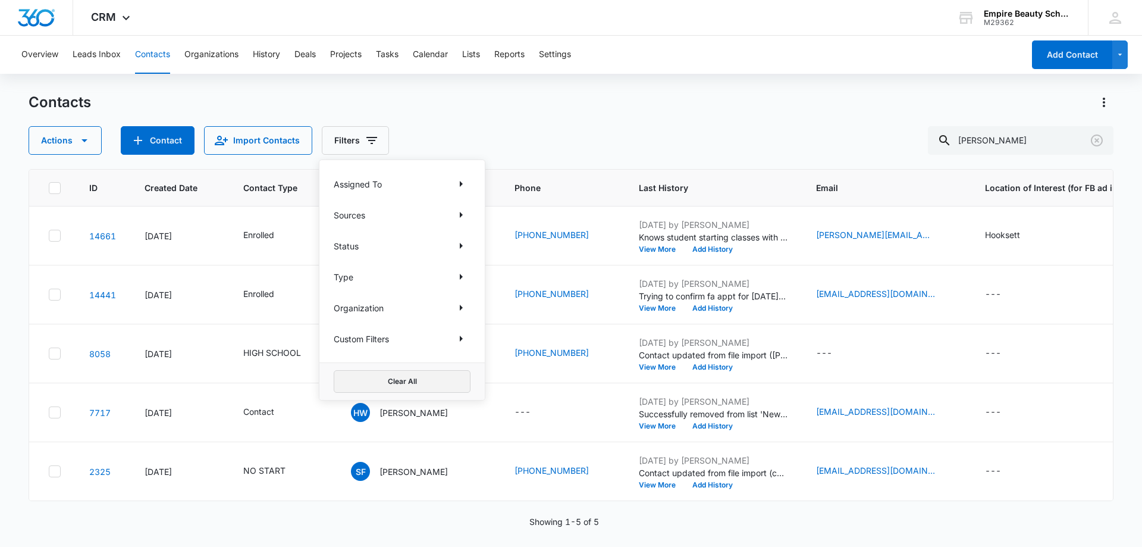 The height and width of the screenshot is (547, 1142). Describe the element at coordinates (40, 55) in the screenshot. I see `button: Overview` at that location.